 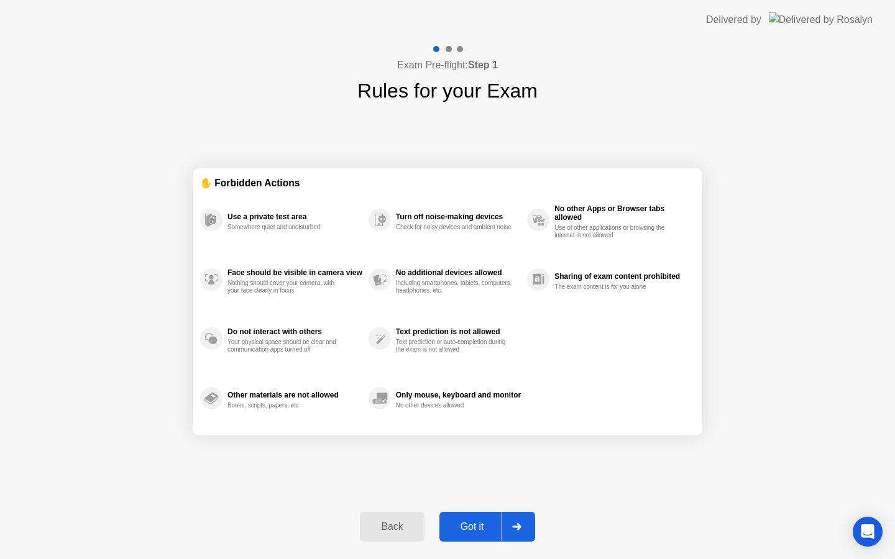 What do you see at coordinates (295, 273) in the screenshot?
I see `div: Face should be visible in camera view` at bounding box center [295, 273].